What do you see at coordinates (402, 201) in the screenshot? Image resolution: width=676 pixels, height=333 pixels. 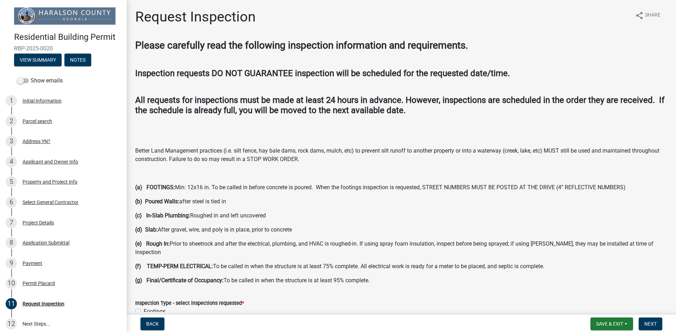 I see `p: after steel is tied in` at bounding box center [402, 201].